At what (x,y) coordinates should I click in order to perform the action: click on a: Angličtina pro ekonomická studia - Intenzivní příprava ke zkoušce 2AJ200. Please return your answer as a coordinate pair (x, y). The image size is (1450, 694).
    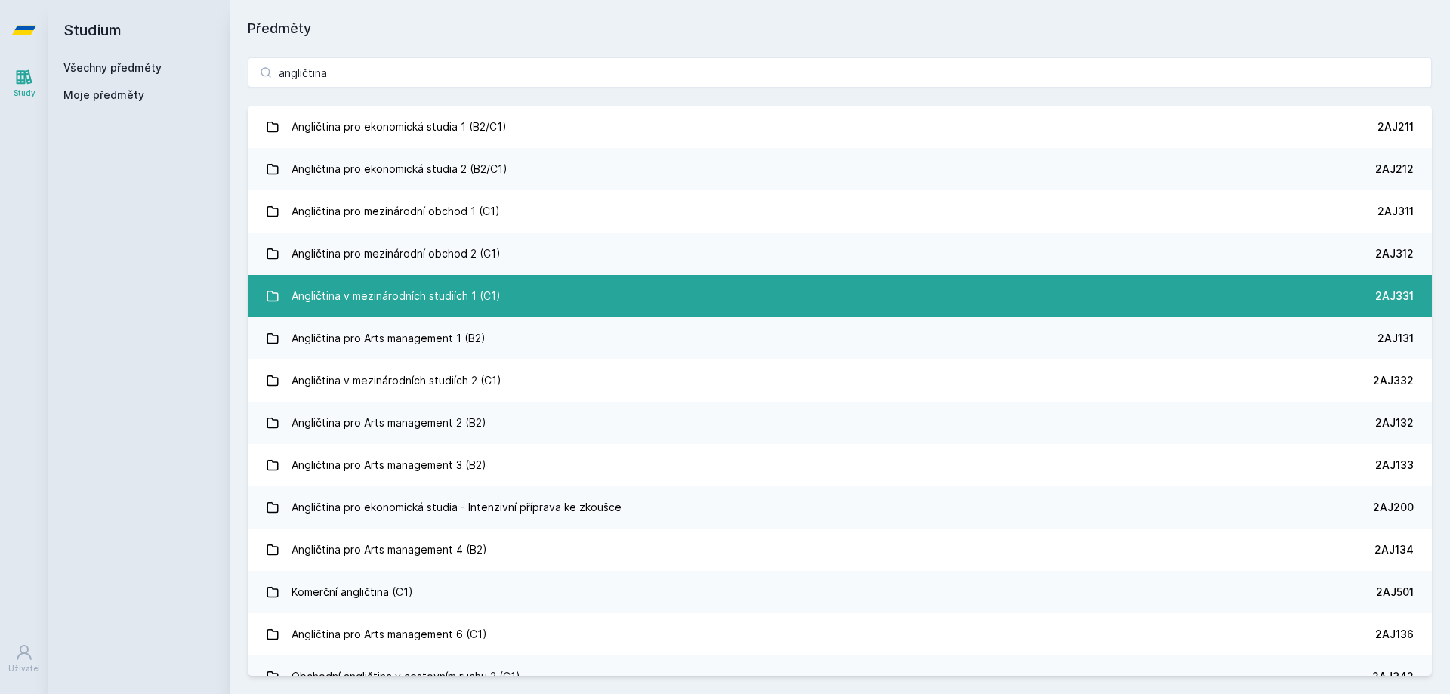
    Looking at the image, I should click on (840, 507).